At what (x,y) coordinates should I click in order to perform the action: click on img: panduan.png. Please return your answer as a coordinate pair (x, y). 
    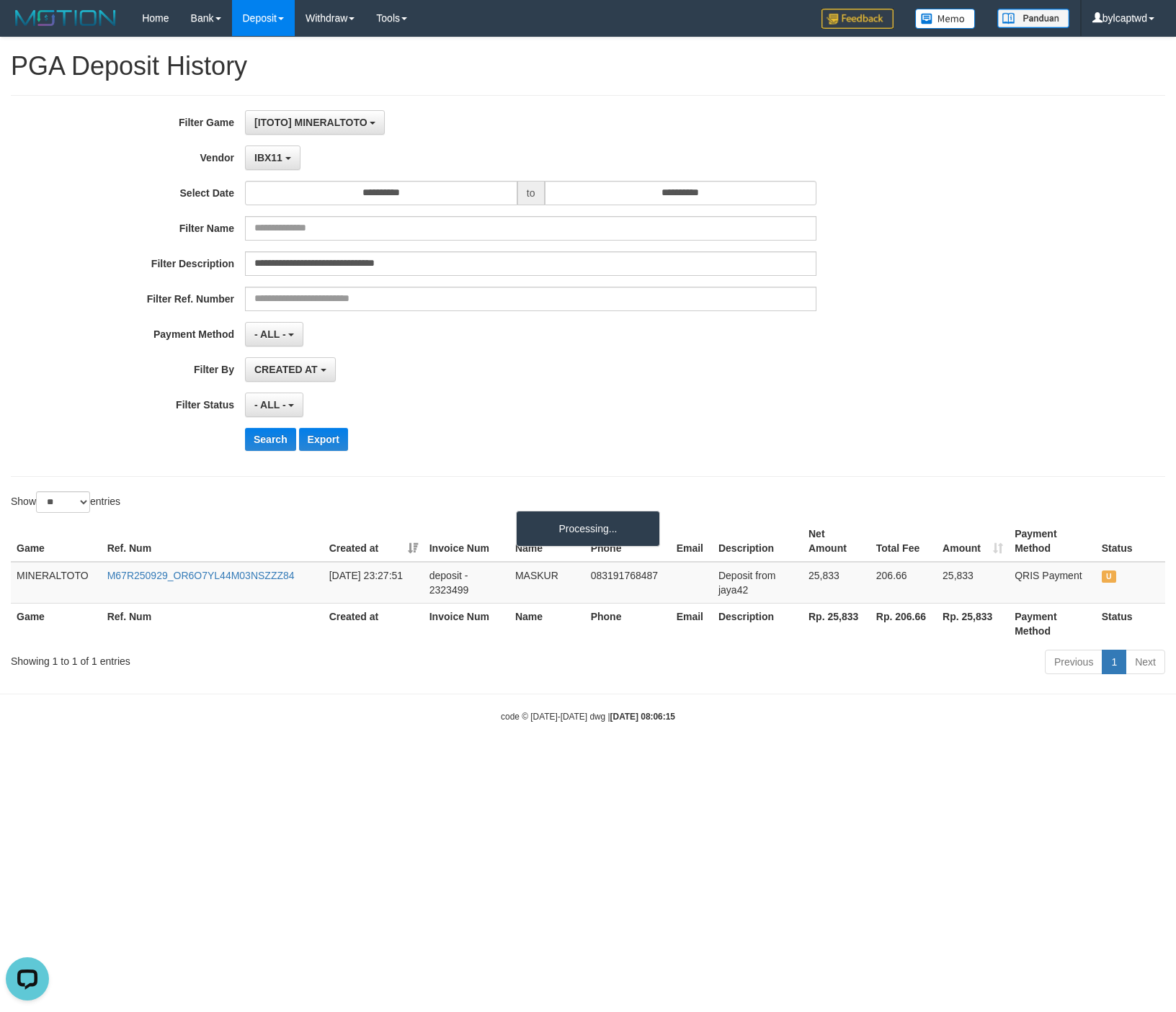
    Looking at the image, I should click on (1033, 18).